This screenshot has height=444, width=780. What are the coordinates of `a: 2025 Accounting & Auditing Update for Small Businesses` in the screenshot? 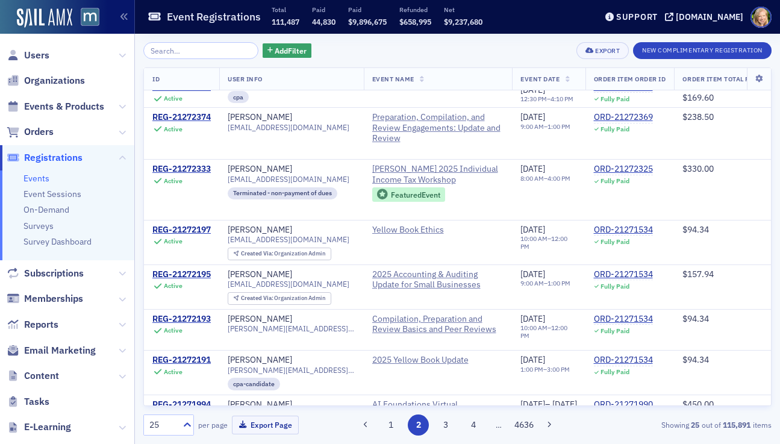 It's located at (438, 280).